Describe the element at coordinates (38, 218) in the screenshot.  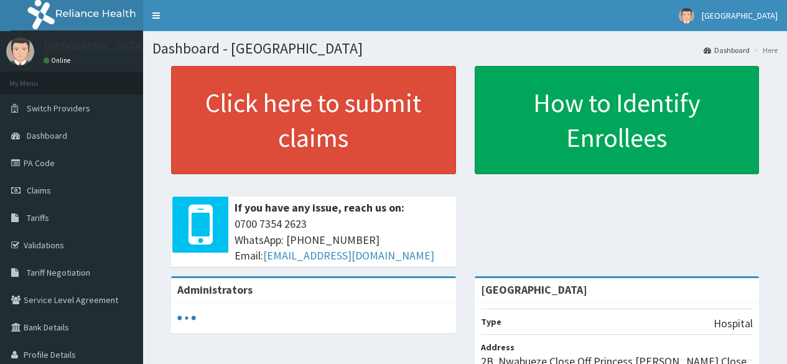
I see `span: Tariffs` at that location.